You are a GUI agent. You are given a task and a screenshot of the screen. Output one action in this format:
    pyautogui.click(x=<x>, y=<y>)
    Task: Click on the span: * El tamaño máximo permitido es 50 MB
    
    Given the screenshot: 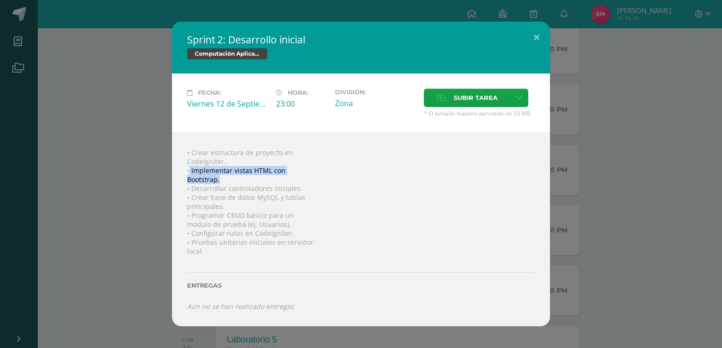 What is the action you would take?
    pyautogui.click(x=479, y=113)
    